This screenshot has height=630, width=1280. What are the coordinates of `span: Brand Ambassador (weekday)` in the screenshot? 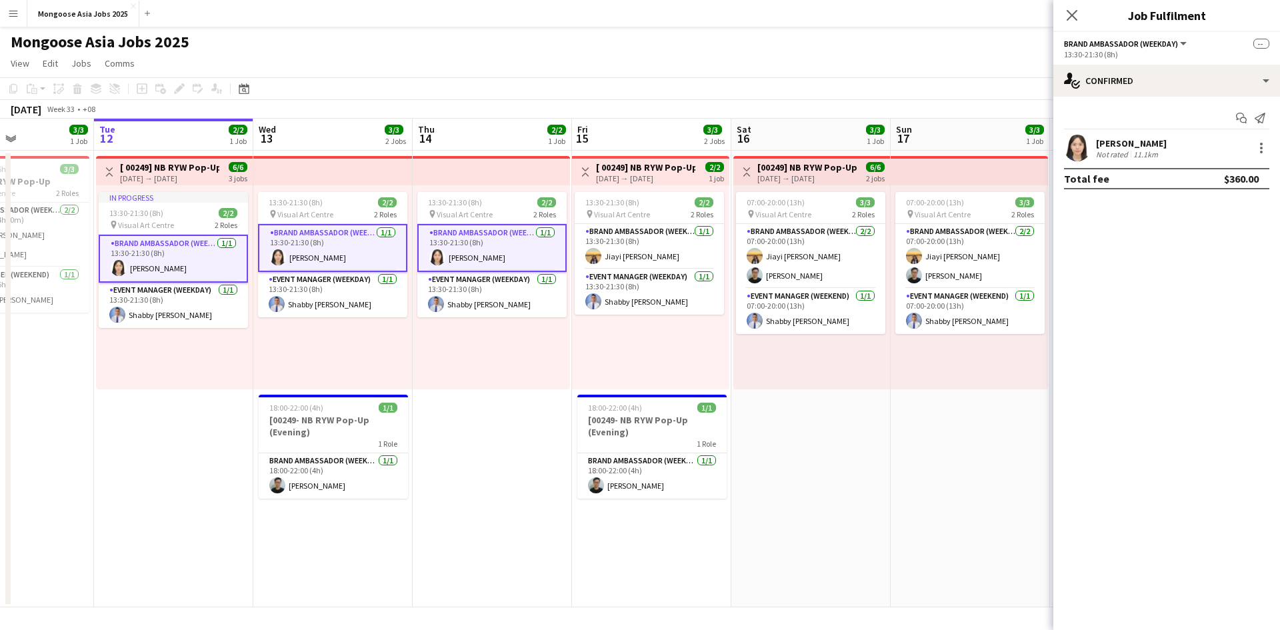 It's located at (1121, 43).